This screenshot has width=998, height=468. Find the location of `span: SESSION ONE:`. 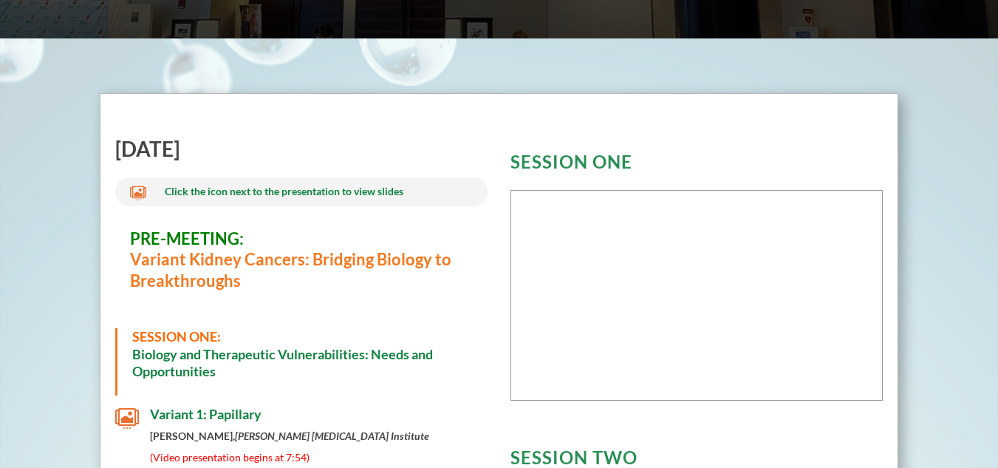

span: SESSION ONE: is located at coordinates (177, 336).